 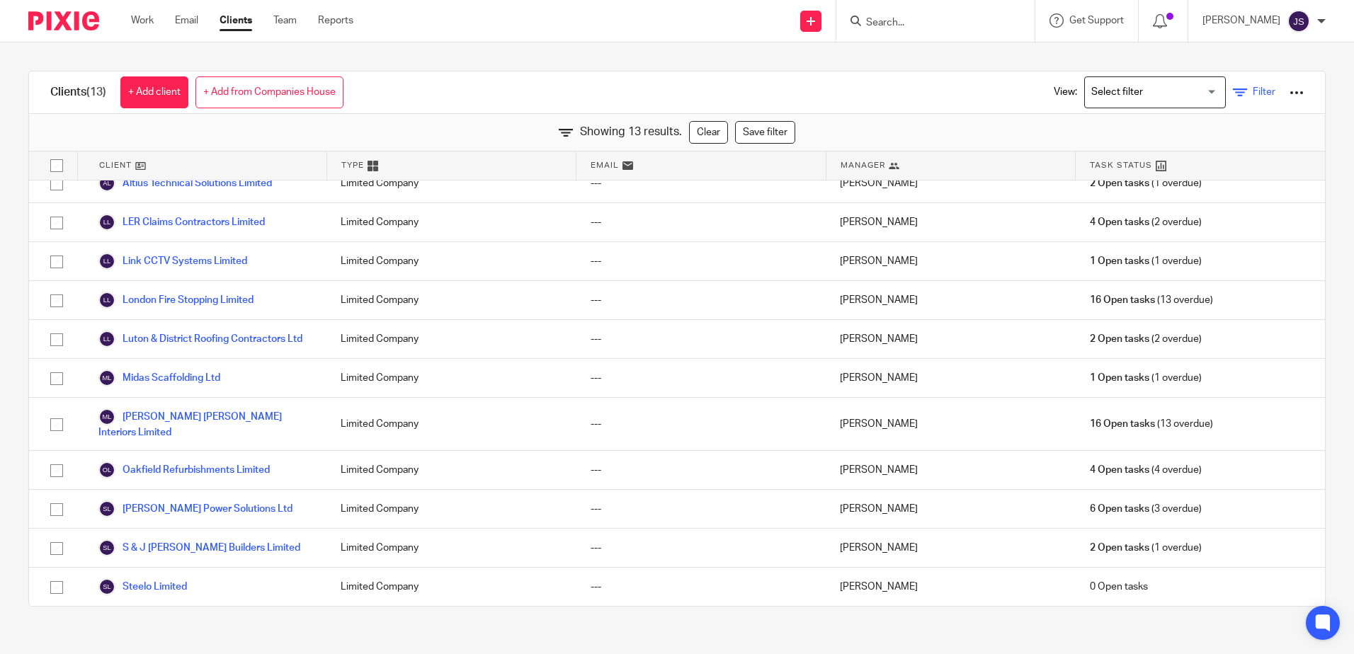 What do you see at coordinates (236, 21) in the screenshot?
I see `a: Clients` at bounding box center [236, 21].